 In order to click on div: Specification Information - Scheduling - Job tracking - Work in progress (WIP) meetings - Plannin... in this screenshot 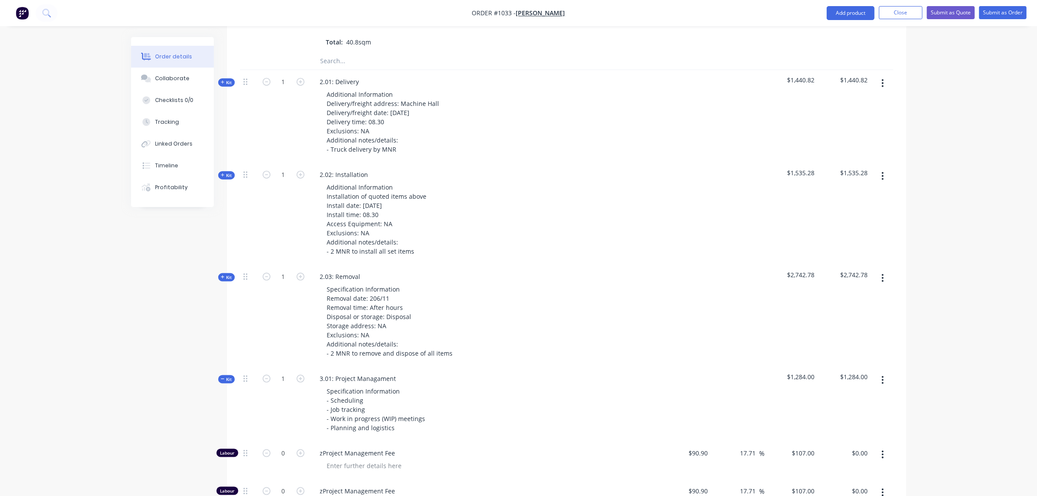, I will do `click(376, 409)`.